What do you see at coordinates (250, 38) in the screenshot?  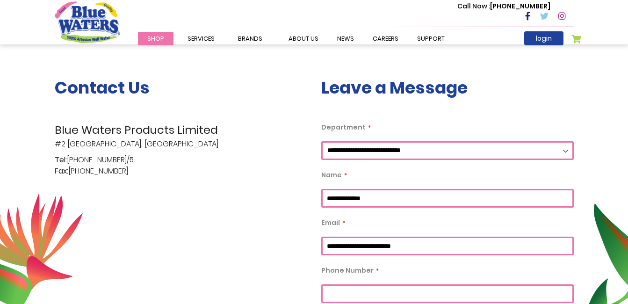 I see `span: Brands` at bounding box center [250, 38].